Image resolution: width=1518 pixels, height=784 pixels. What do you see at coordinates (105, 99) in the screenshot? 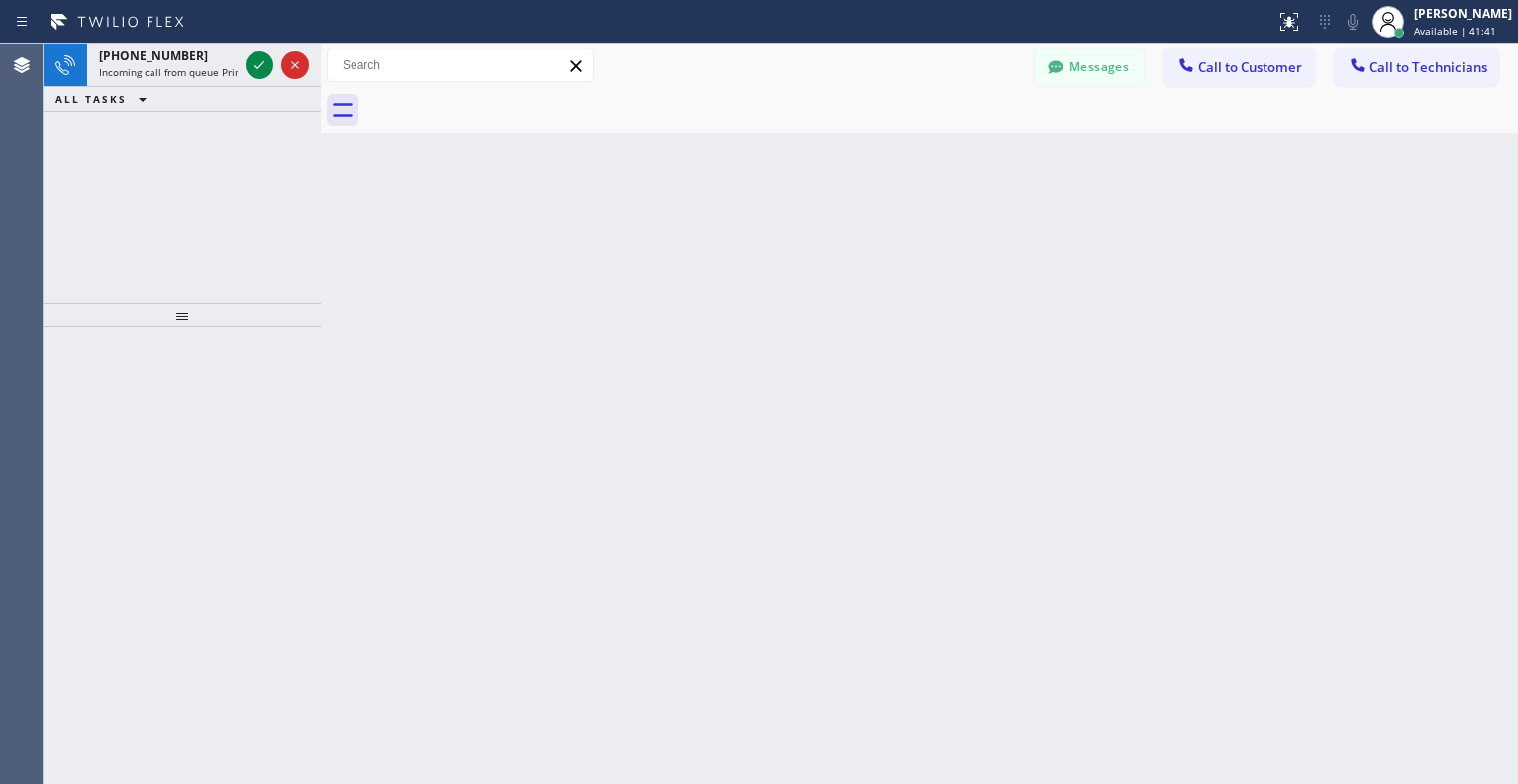
I see `button: ALL TASKS` at bounding box center [105, 99].